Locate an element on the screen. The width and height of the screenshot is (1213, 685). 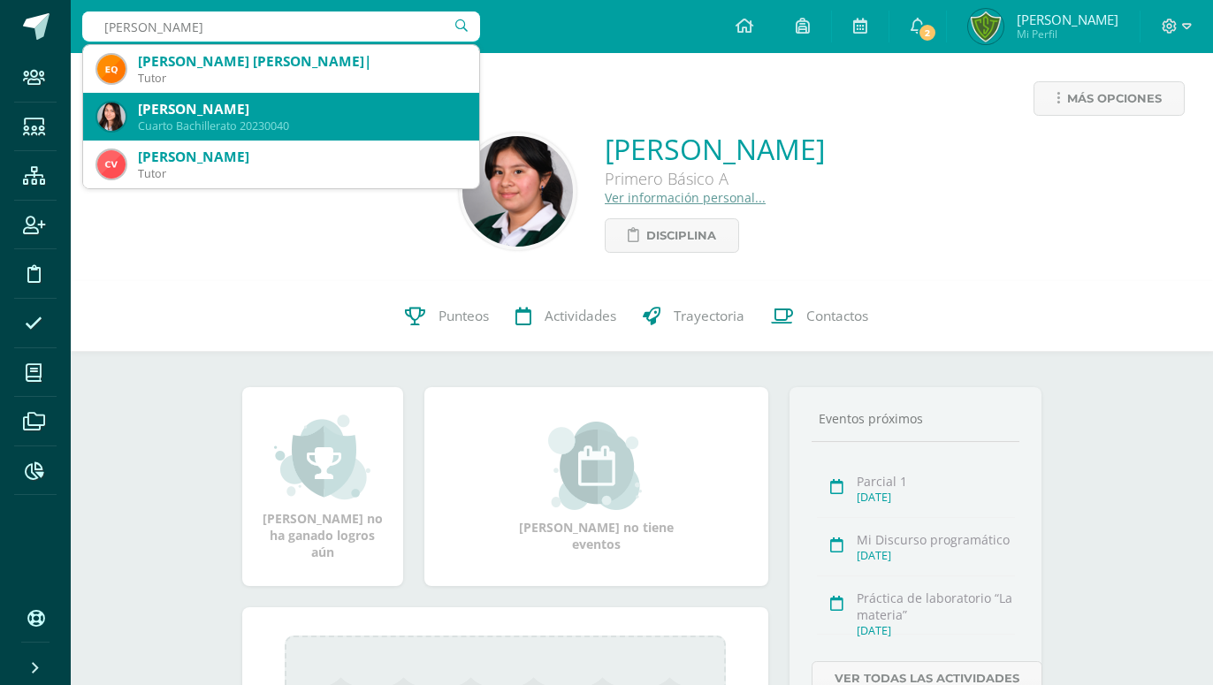
div: Primero Básico A is located at coordinates (714, 179).